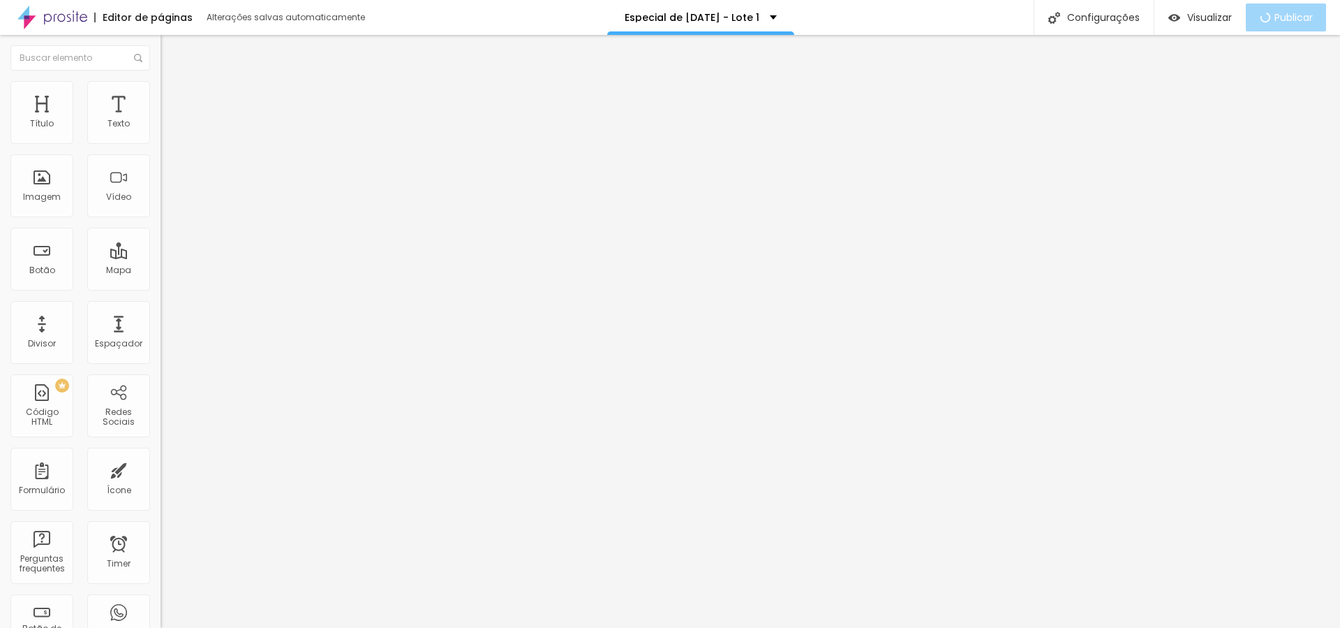  I want to click on div: Botão, so click(42, 270).